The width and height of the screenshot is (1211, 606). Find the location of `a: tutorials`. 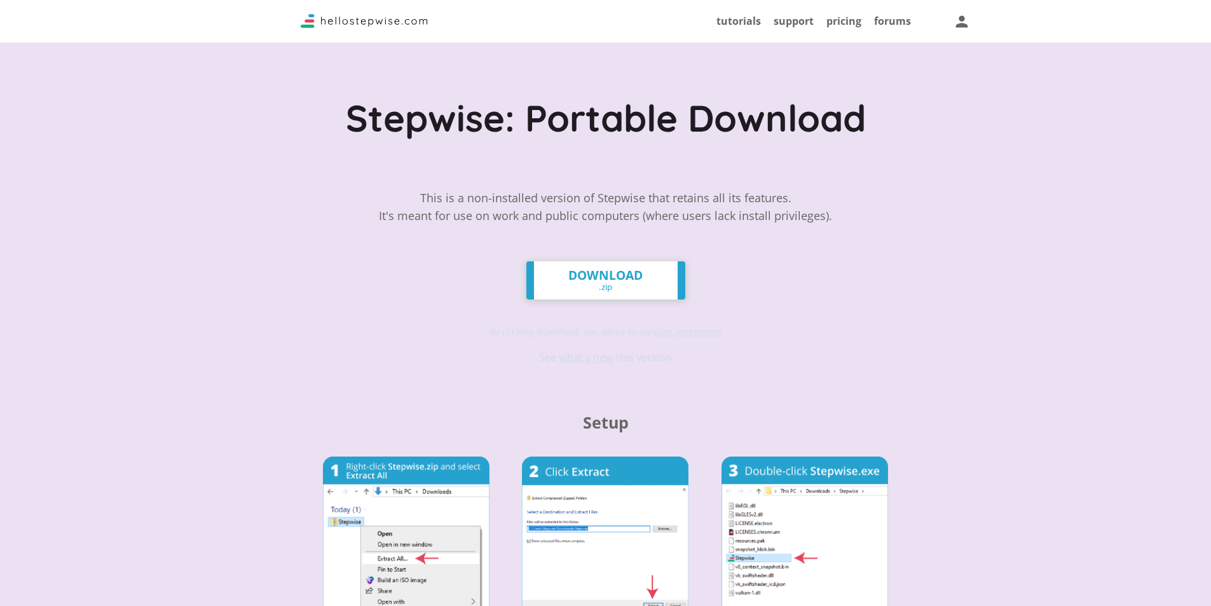

a: tutorials is located at coordinates (739, 21).